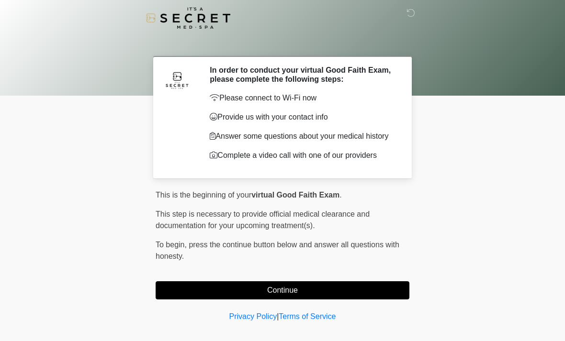 The image size is (565, 341). What do you see at coordinates (282, 290) in the screenshot?
I see `button: Continue` at bounding box center [282, 290].